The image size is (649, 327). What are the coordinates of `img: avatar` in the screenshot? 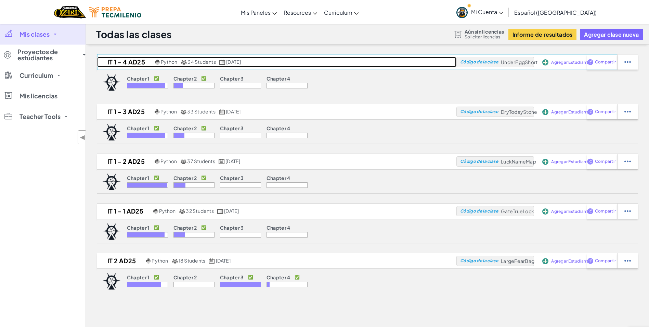 It's located at (462, 12).